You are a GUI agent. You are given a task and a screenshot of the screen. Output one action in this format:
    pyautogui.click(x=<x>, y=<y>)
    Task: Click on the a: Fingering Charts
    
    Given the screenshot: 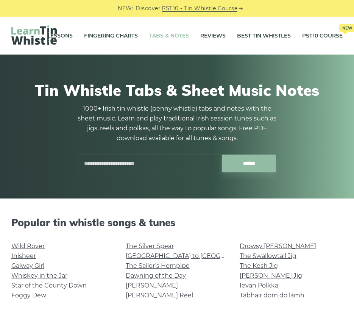 What is the action you would take?
    pyautogui.click(x=111, y=36)
    